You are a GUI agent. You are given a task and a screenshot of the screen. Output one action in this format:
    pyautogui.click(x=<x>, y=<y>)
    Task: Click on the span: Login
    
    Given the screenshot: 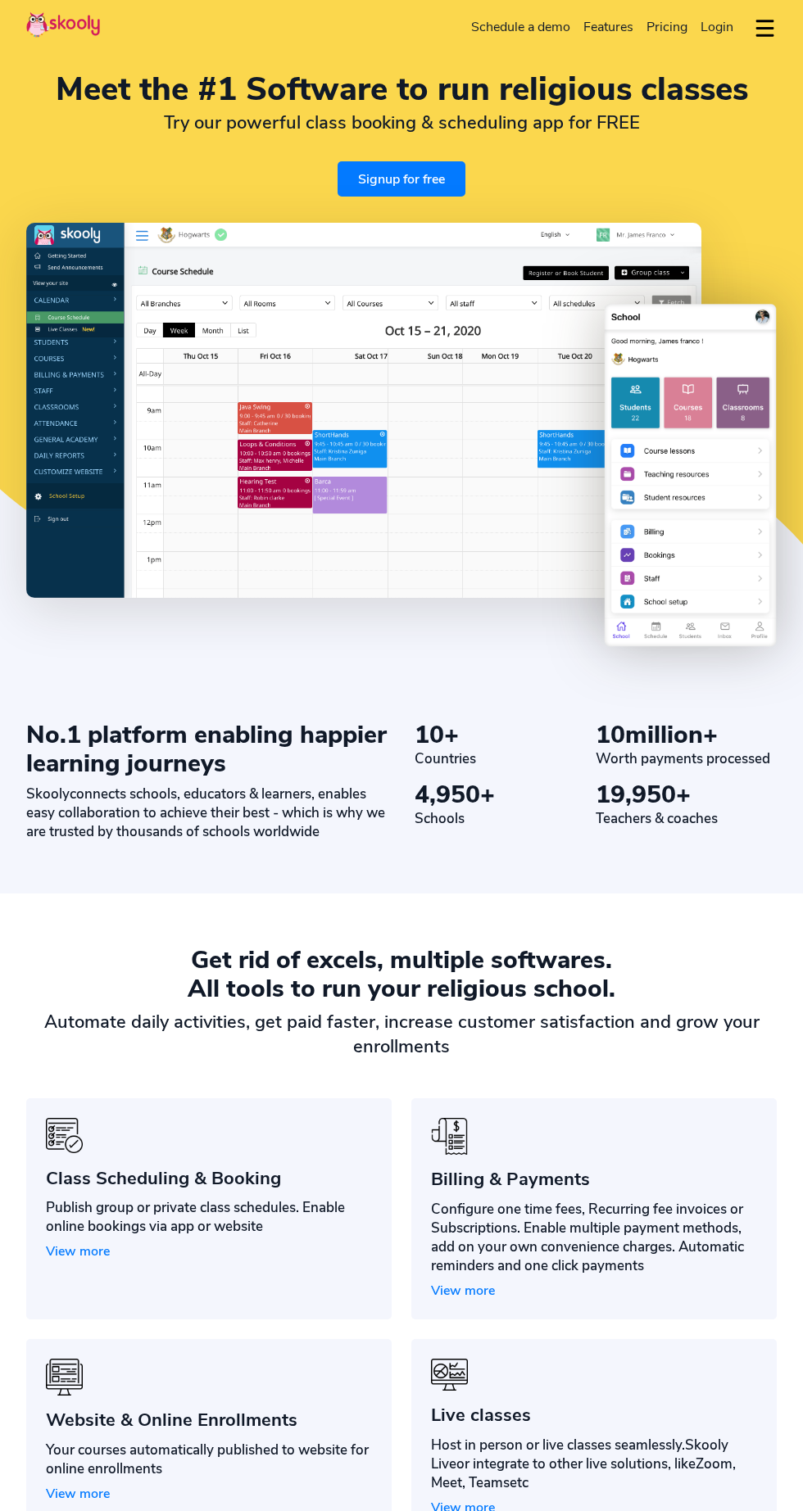 What is the action you would take?
    pyautogui.click(x=717, y=27)
    